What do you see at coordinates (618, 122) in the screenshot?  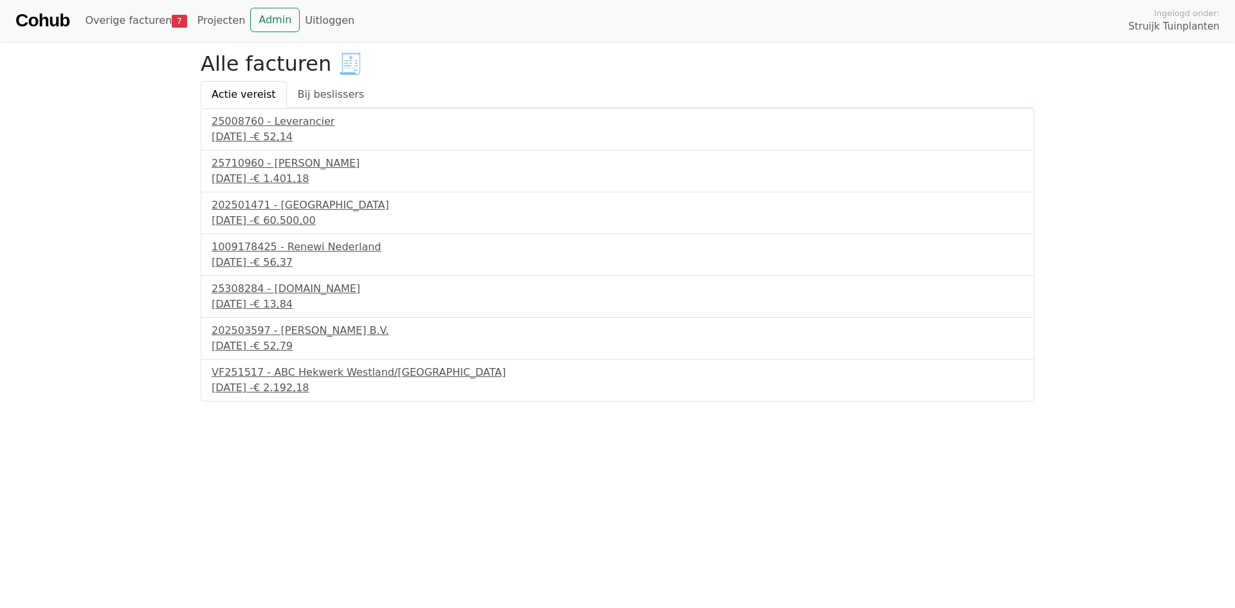 I see `div: 25008760 - Leverancier` at bounding box center [618, 122].